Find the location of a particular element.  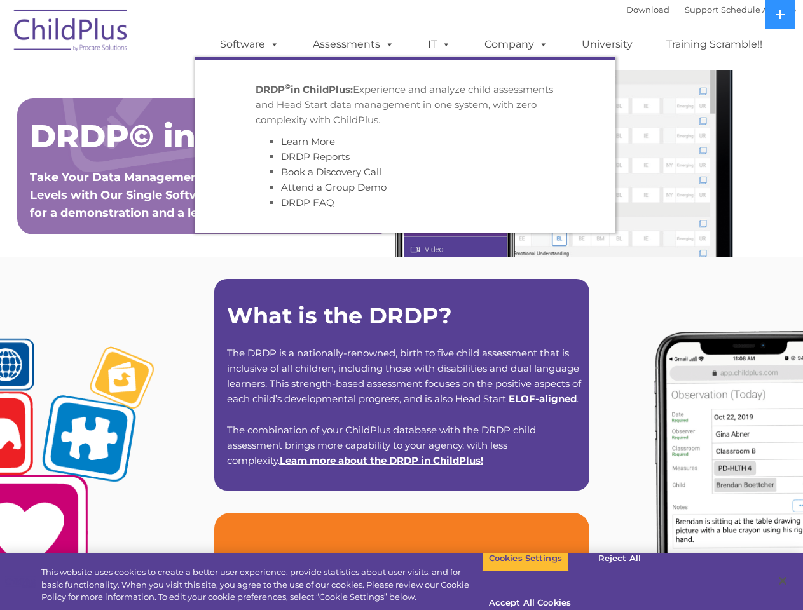

a: ELOF-aligned is located at coordinates (542, 399).